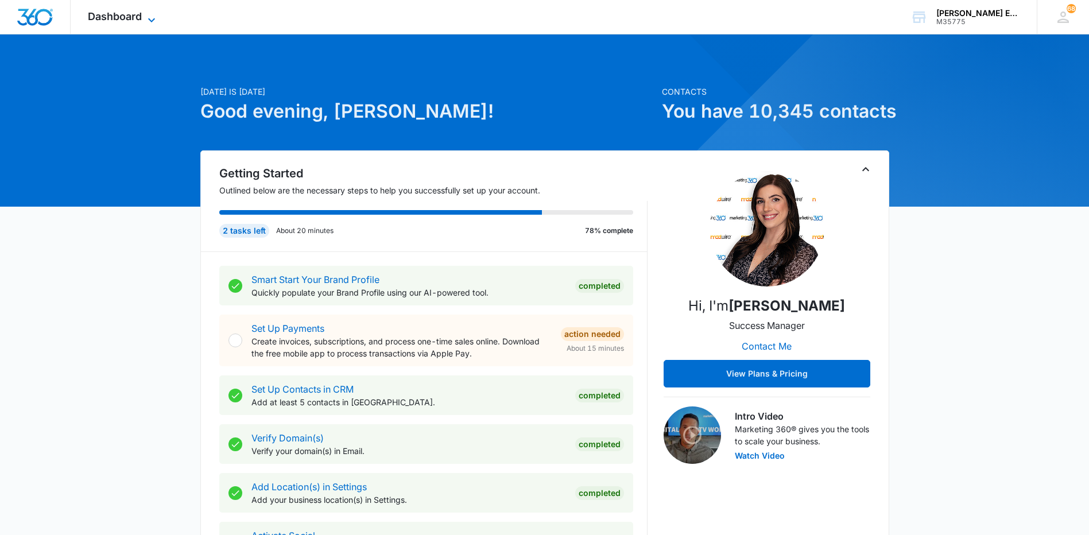 This screenshot has height=535, width=1089. I want to click on div: account name, so click(978, 13).